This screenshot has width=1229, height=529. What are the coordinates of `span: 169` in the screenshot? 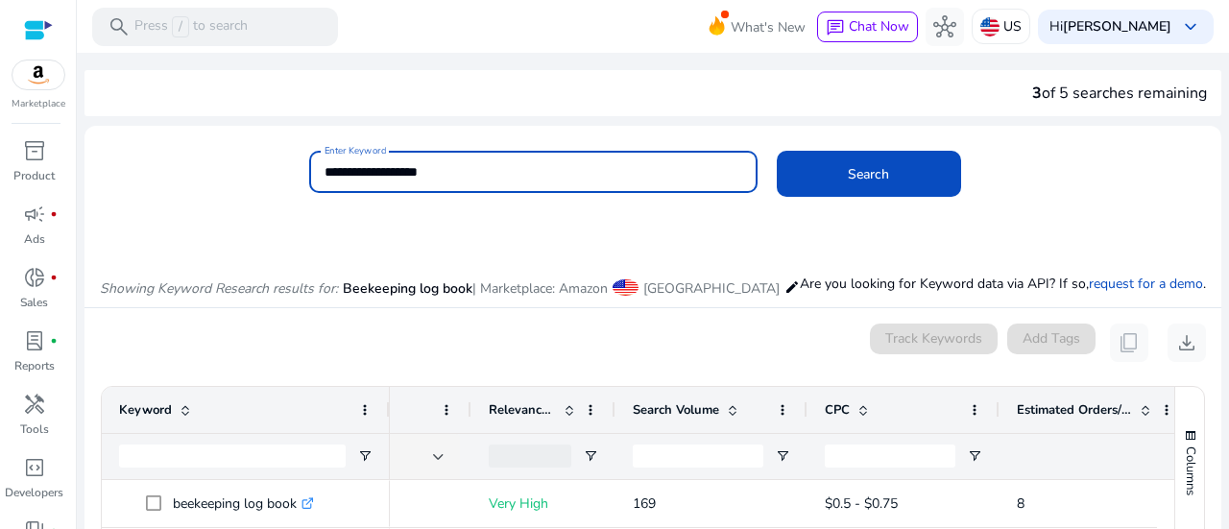 It's located at (644, 503).